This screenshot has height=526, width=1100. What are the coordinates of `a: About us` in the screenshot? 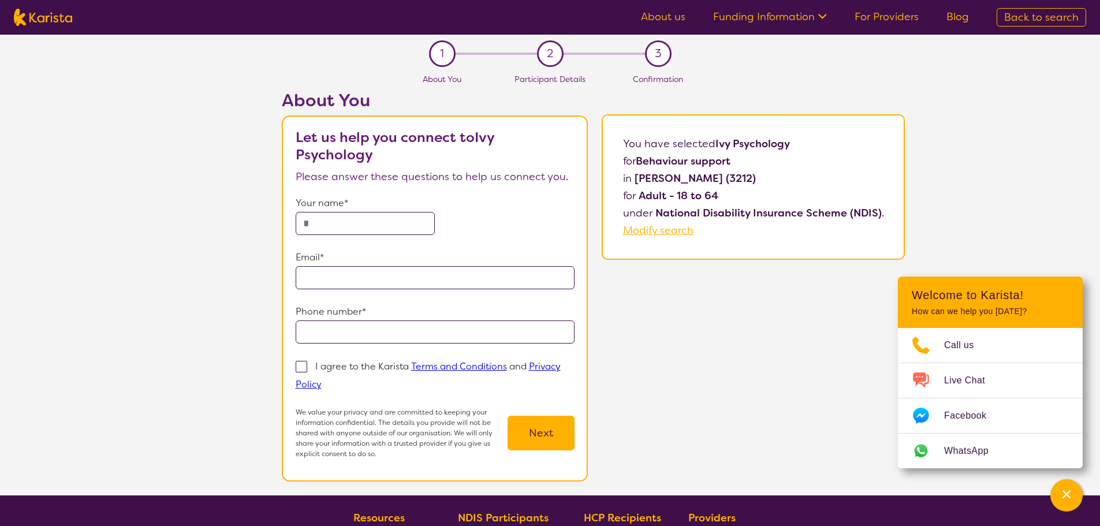 It's located at (663, 17).